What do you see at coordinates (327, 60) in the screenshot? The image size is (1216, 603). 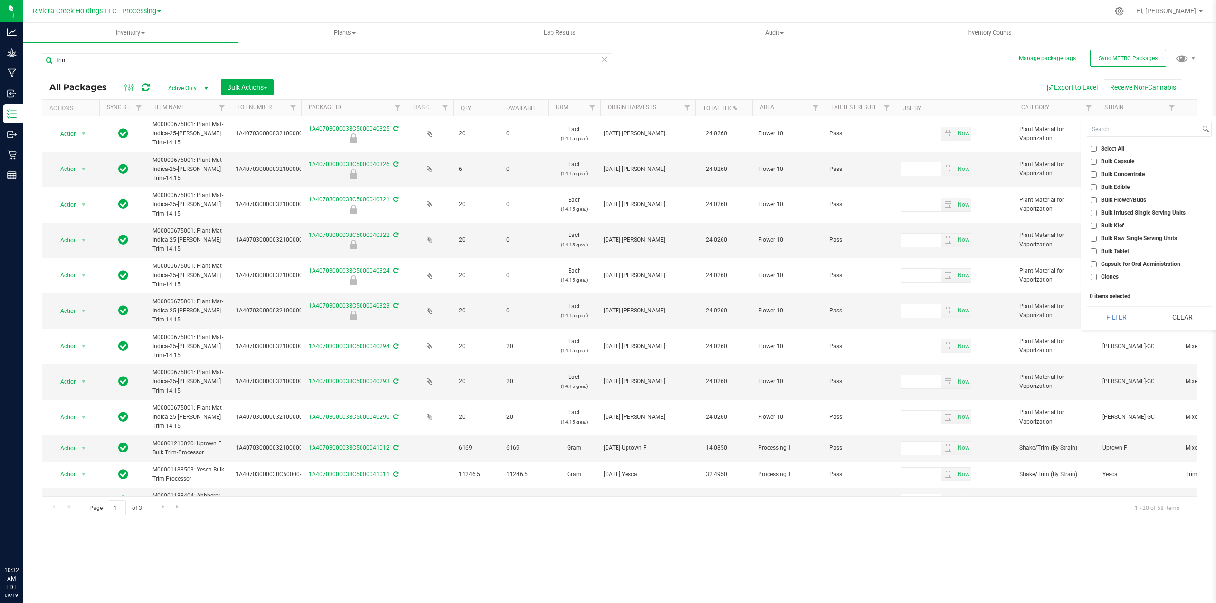 I see `input: Search Package ID, Item Name, SKU, Lot or Part Number...` at bounding box center [327, 60].